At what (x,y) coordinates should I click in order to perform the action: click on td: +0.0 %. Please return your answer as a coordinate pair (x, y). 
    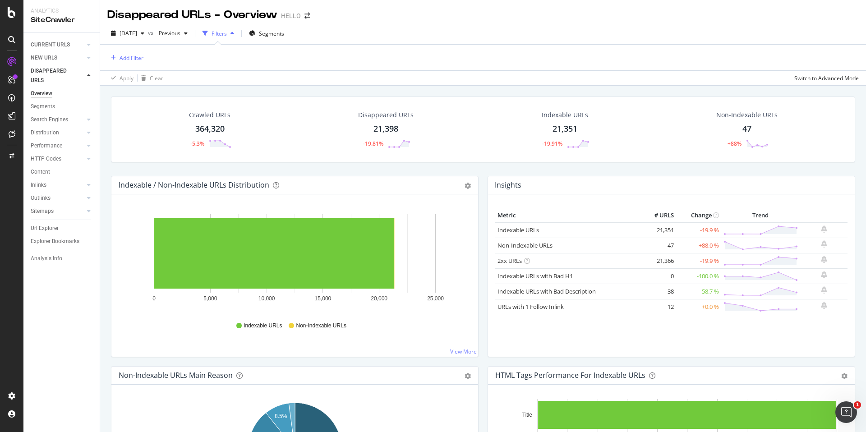
    Looking at the image, I should click on (698, 307).